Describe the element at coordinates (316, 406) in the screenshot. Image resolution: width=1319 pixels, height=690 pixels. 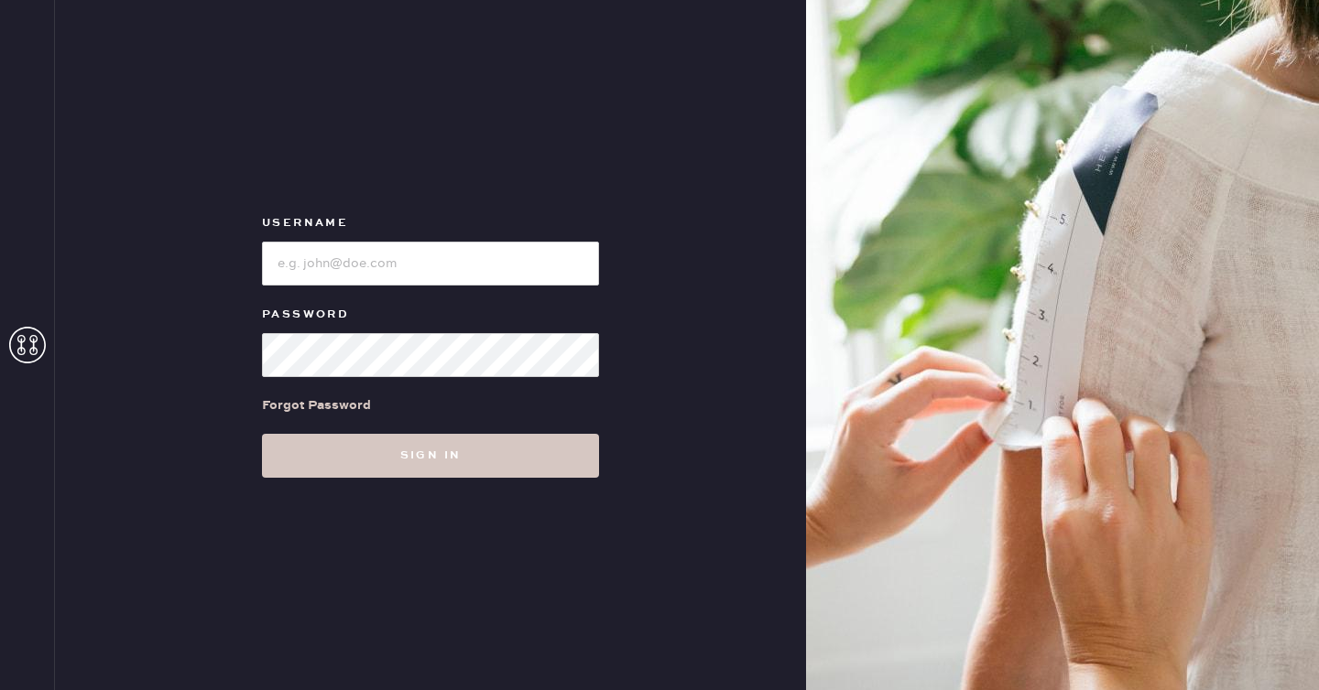
I see `div: Forgot Password` at that location.